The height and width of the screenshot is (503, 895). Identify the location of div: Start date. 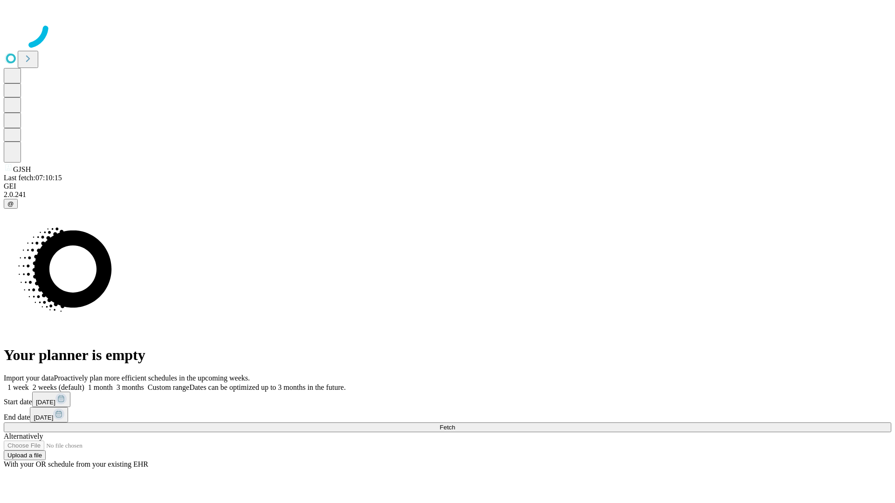
(447, 399).